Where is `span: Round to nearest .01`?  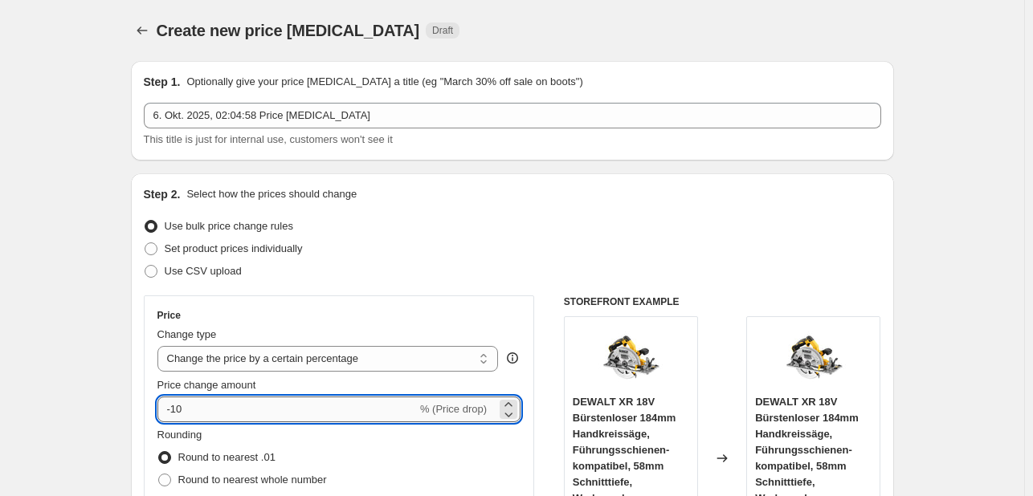
span: Round to nearest .01 is located at coordinates (226, 457).